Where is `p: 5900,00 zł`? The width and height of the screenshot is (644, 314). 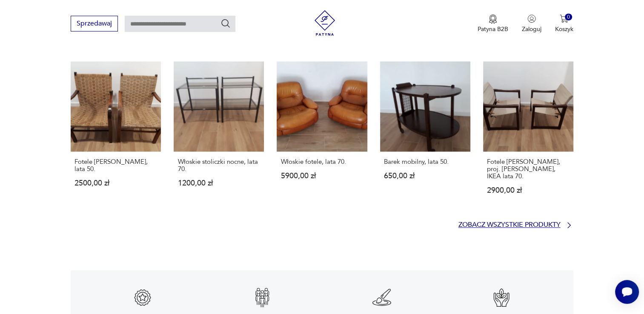 p: 5900,00 zł is located at coordinates (322, 176).